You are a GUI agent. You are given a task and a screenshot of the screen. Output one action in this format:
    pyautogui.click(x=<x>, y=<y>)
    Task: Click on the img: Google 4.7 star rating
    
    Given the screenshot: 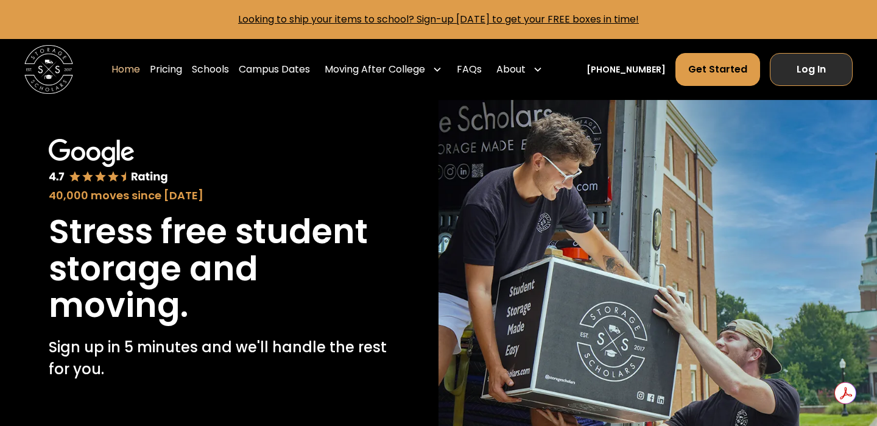 What is the action you would take?
    pyautogui.click(x=108, y=161)
    